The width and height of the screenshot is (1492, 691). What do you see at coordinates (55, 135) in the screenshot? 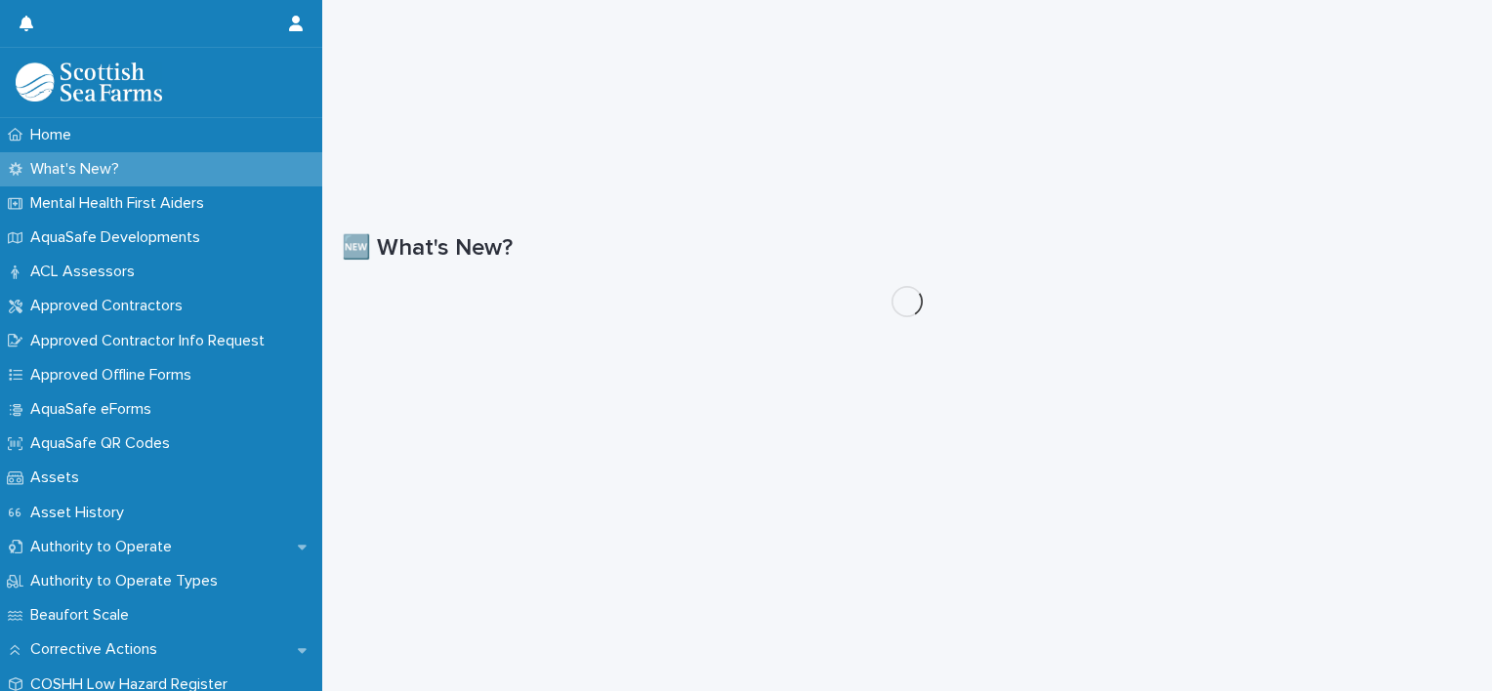
I see `p: Home` at bounding box center [55, 135].